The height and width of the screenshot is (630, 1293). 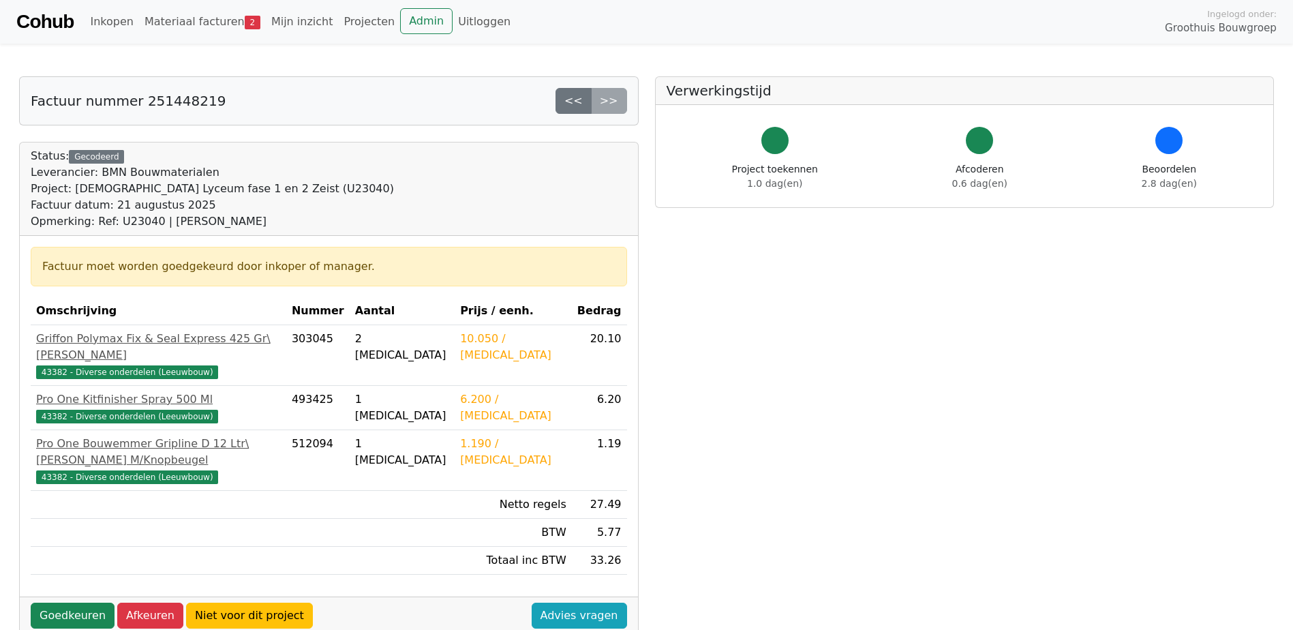 I want to click on h5: Verwerkingstijd, so click(x=965, y=91).